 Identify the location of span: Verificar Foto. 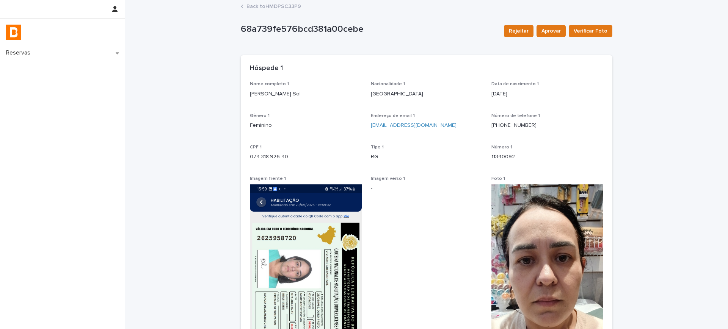
(590, 31).